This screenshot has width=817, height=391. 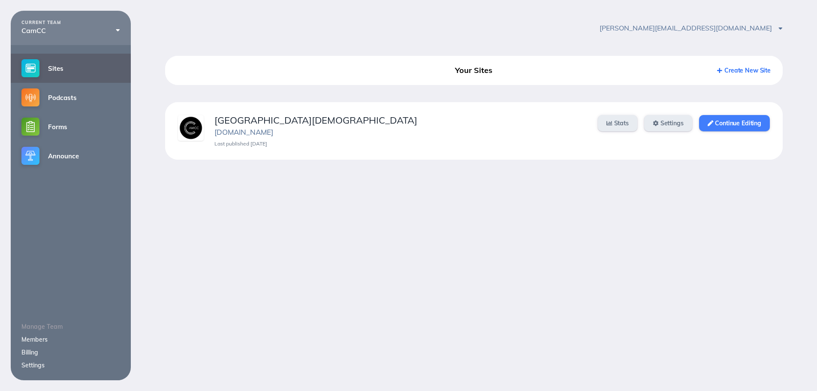 I want to click on span: Manage Team, so click(x=42, y=326).